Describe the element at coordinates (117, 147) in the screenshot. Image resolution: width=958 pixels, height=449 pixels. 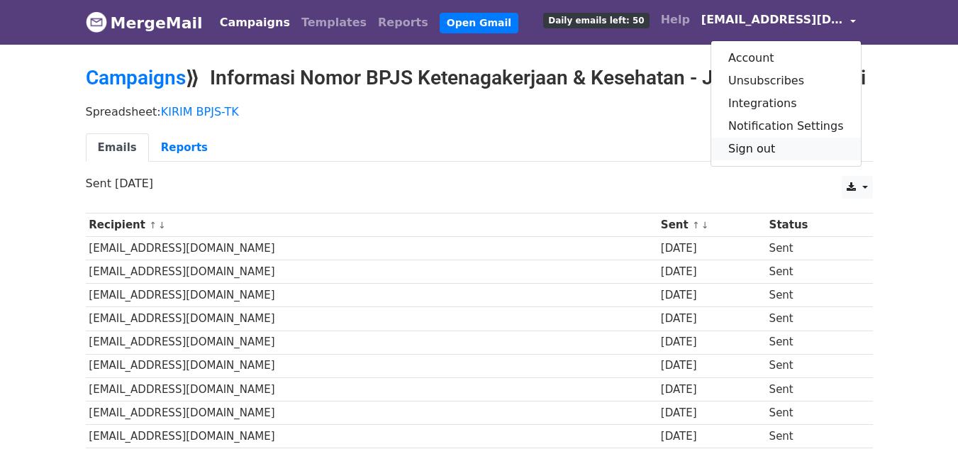
I see `a: Emails` at that location.